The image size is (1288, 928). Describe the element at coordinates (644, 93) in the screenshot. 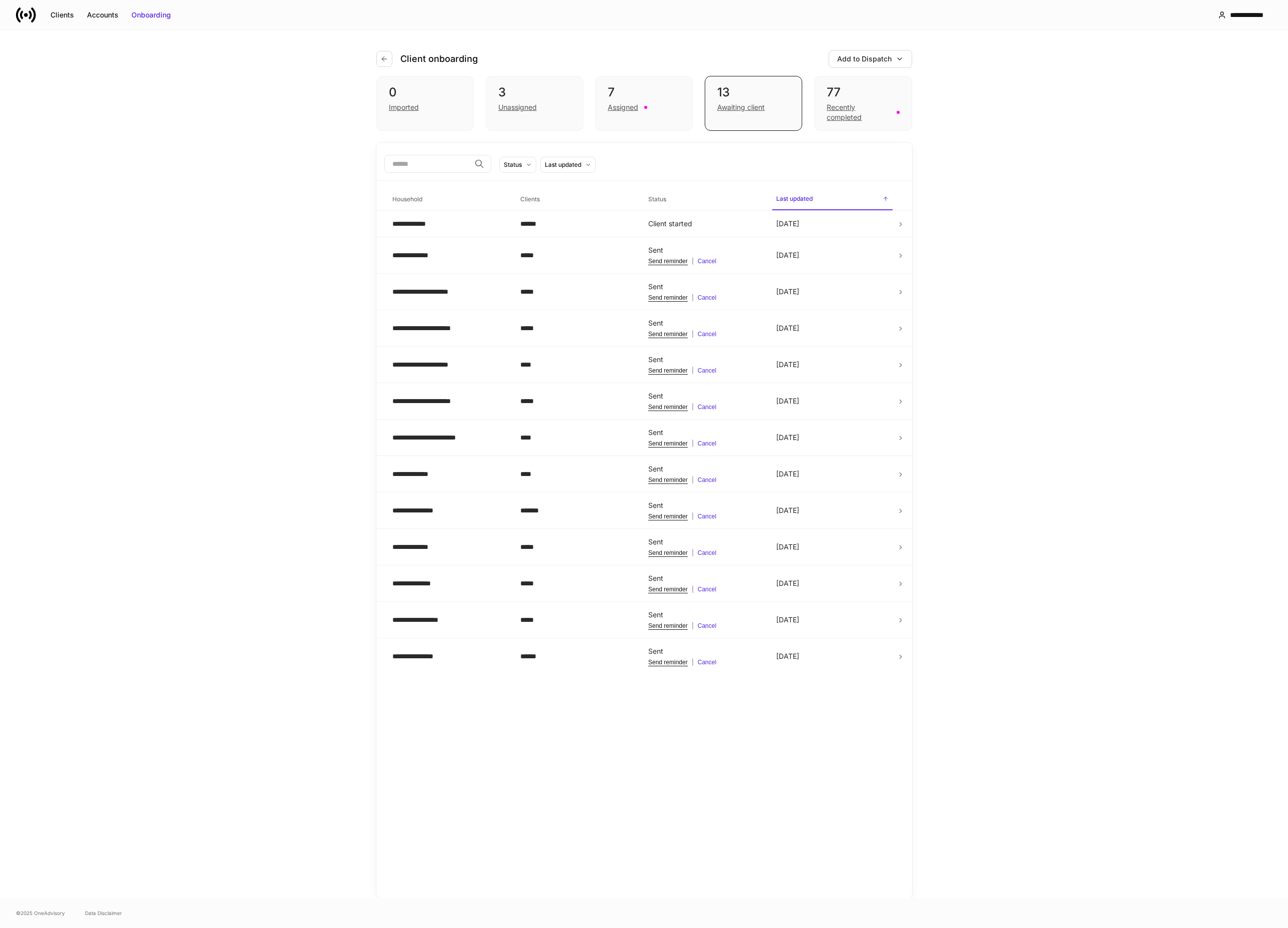

I see `div: 7` at that location.